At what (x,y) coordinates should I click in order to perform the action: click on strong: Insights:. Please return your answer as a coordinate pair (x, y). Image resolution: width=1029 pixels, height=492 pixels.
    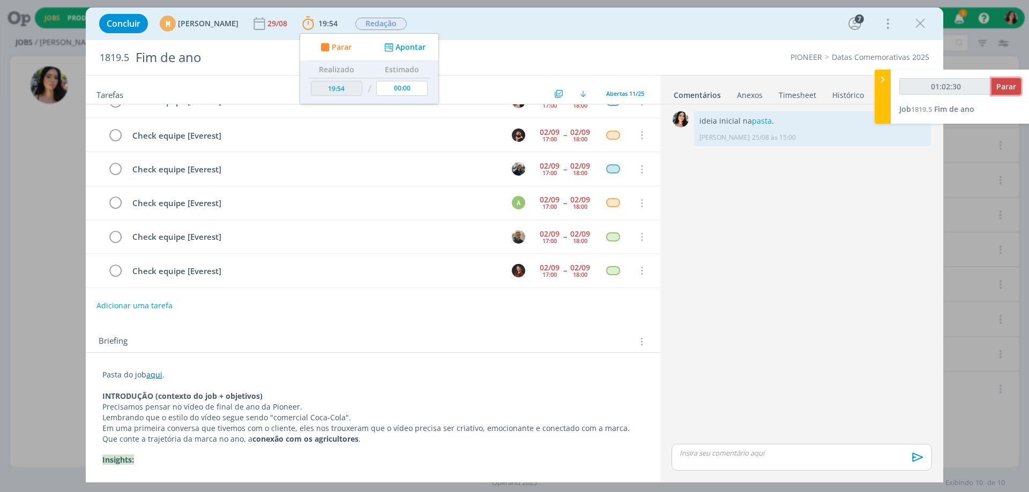
    Looking at the image, I should click on (118, 460).